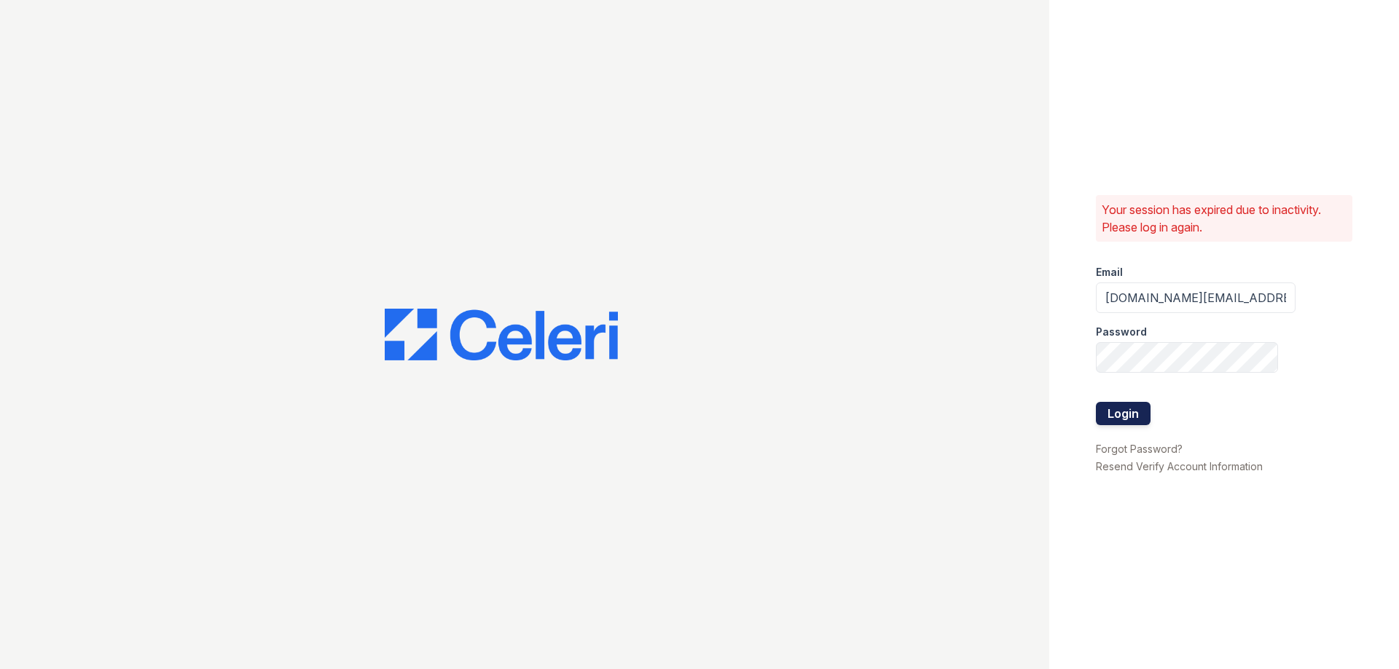  I want to click on a: Resend Verify Account Information, so click(1179, 466).